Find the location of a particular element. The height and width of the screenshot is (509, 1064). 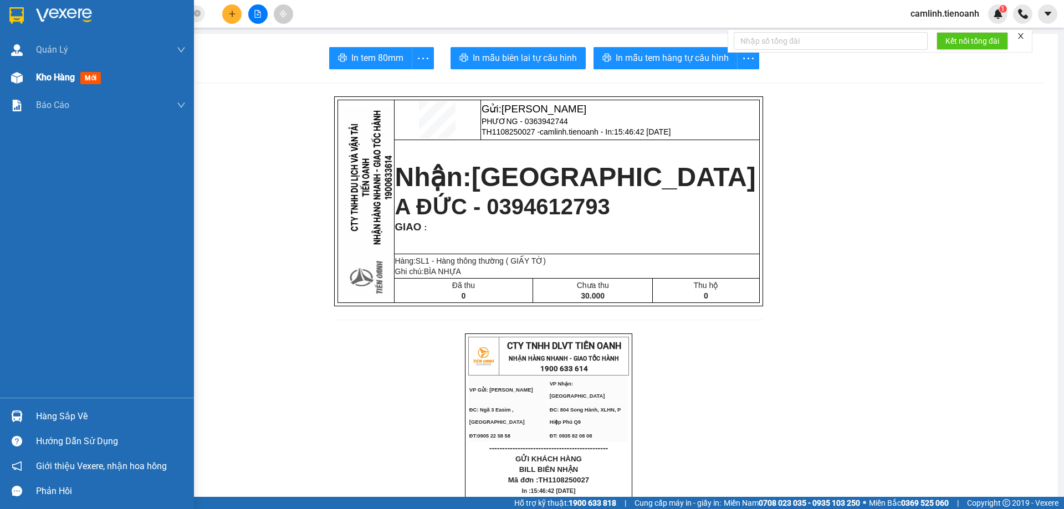

span: copyright is located at coordinates (1007, 503).